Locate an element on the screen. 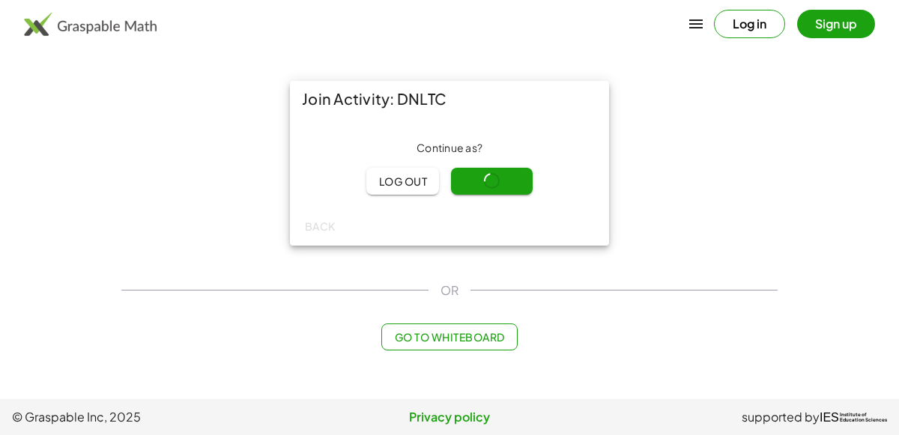  div: Continue as ? is located at coordinates (449, 148).